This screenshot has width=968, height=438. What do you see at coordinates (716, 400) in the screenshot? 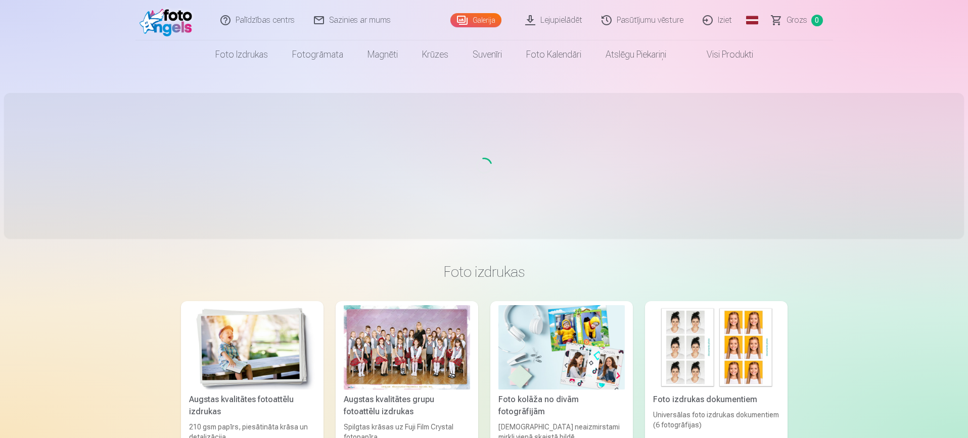
I see `div: Foto izdrukas dokumentiem` at bounding box center [716, 400].